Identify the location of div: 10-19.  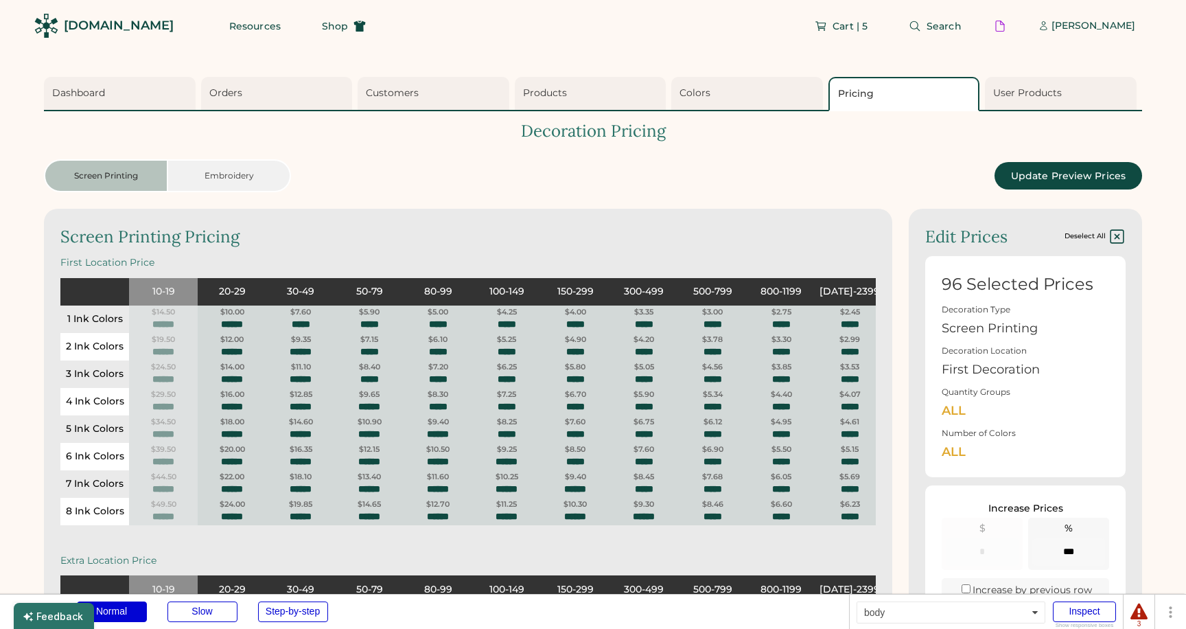
(163, 590).